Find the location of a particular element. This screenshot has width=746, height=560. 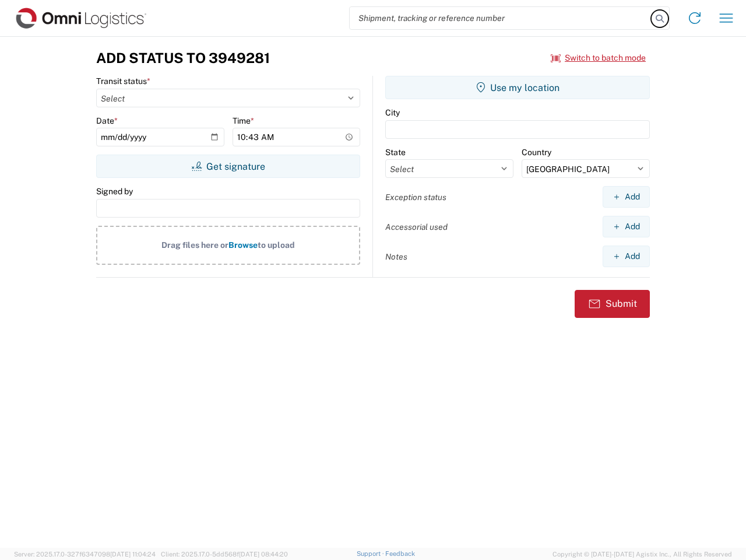

h3: Add Status to 3949281 is located at coordinates (183, 58).